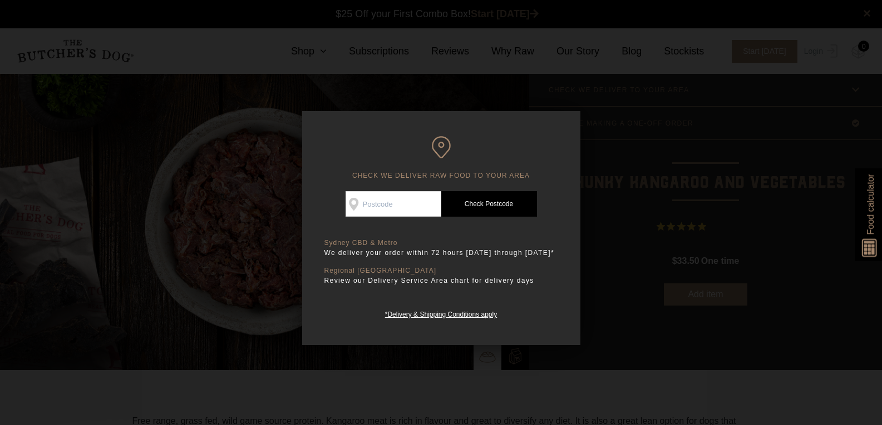 The height and width of the screenshot is (425, 882). Describe the element at coordinates (441, 281) in the screenshot. I see `p: Review our Delivery Service Area chart for delivery days` at that location.